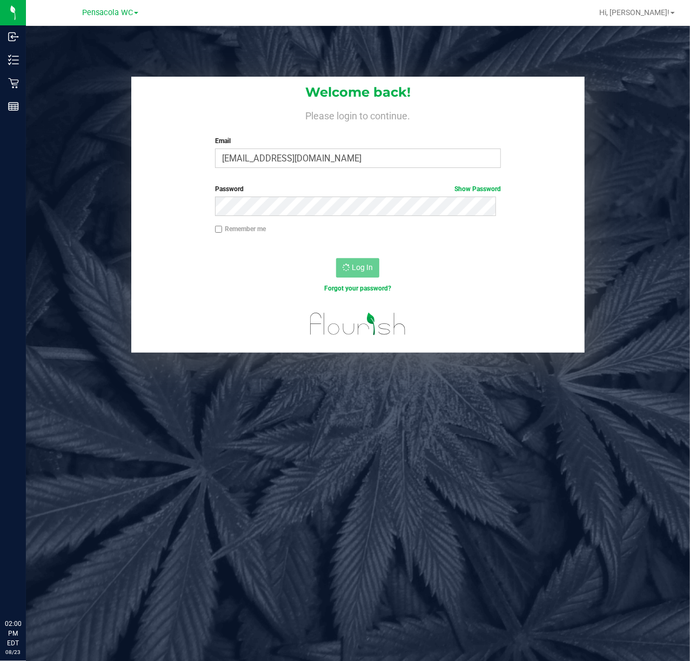 This screenshot has width=690, height=661. I want to click on inline-svg: Inventory, so click(14, 60).